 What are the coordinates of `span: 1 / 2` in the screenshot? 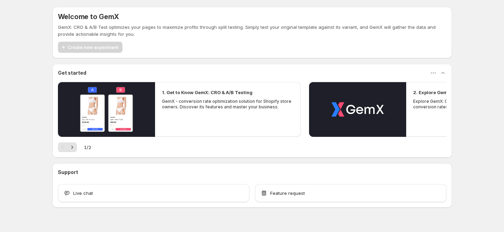 It's located at (87, 147).